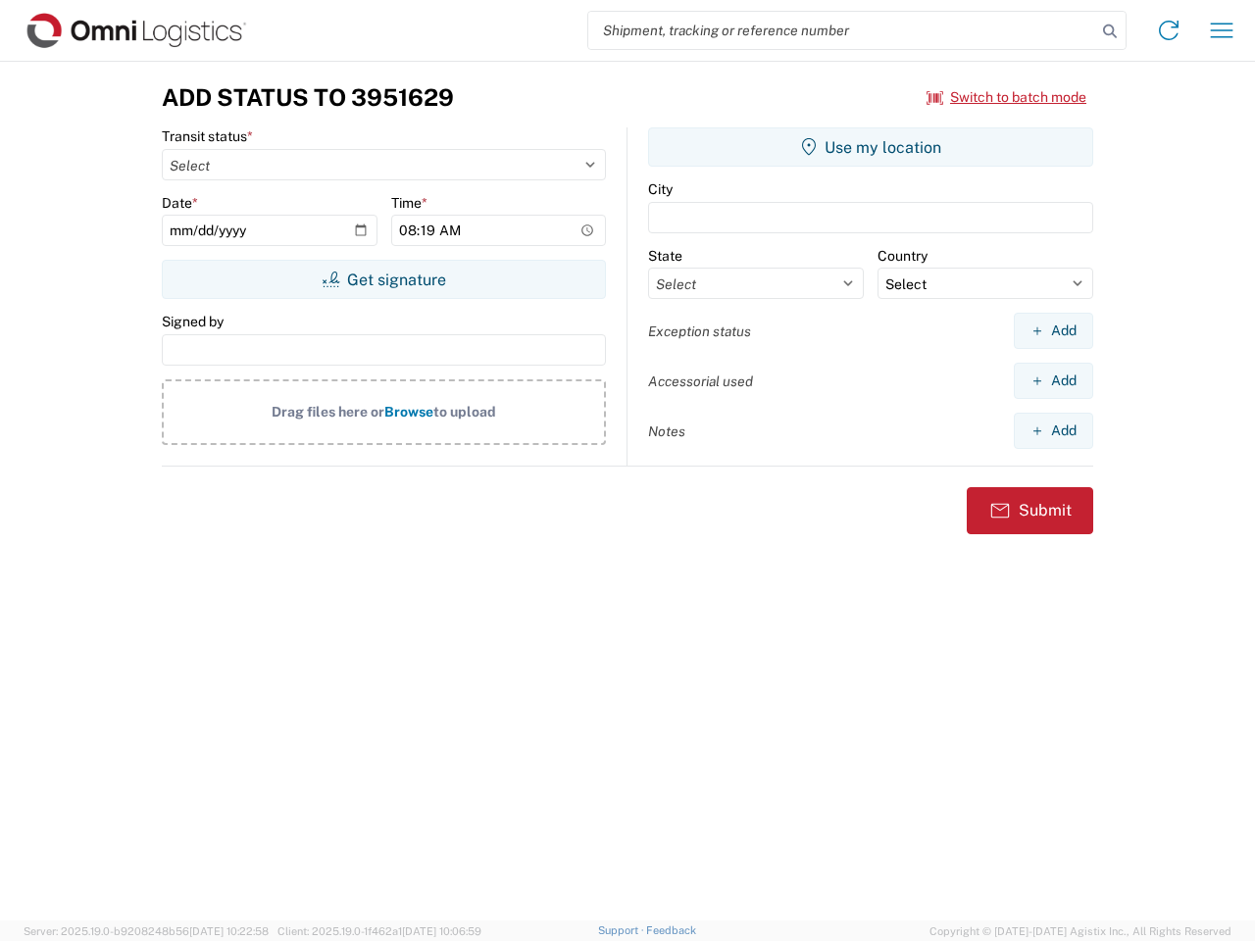 Image resolution: width=1255 pixels, height=941 pixels. I want to click on button: Switch to batch mode, so click(1006, 97).